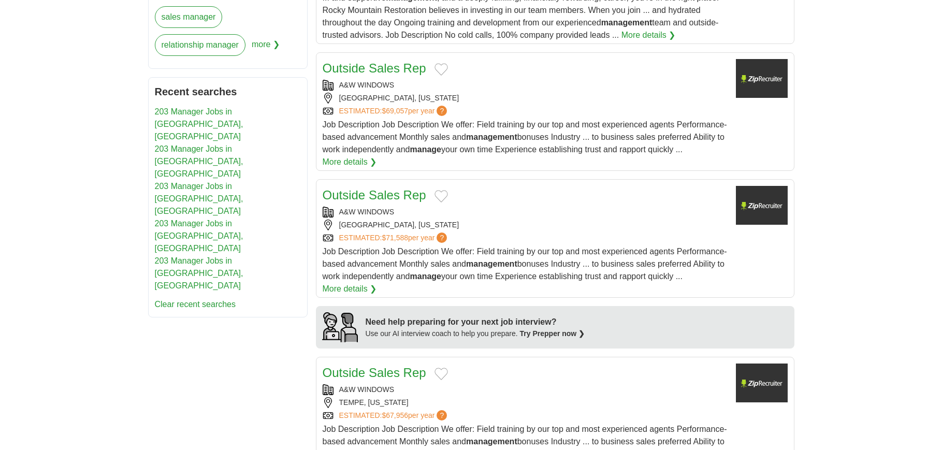 The width and height of the screenshot is (942, 450). I want to click on a: ESTIMATED:$71,588per year?, so click(394, 238).